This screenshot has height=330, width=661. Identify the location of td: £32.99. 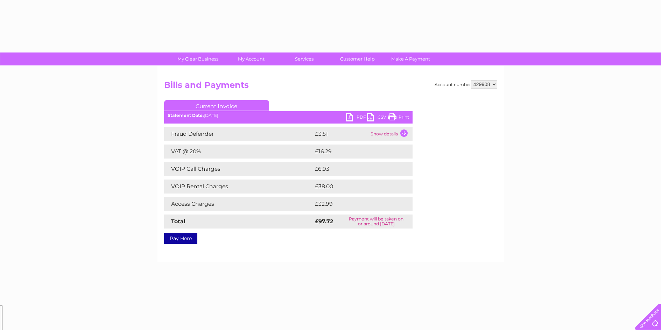
(356, 204).